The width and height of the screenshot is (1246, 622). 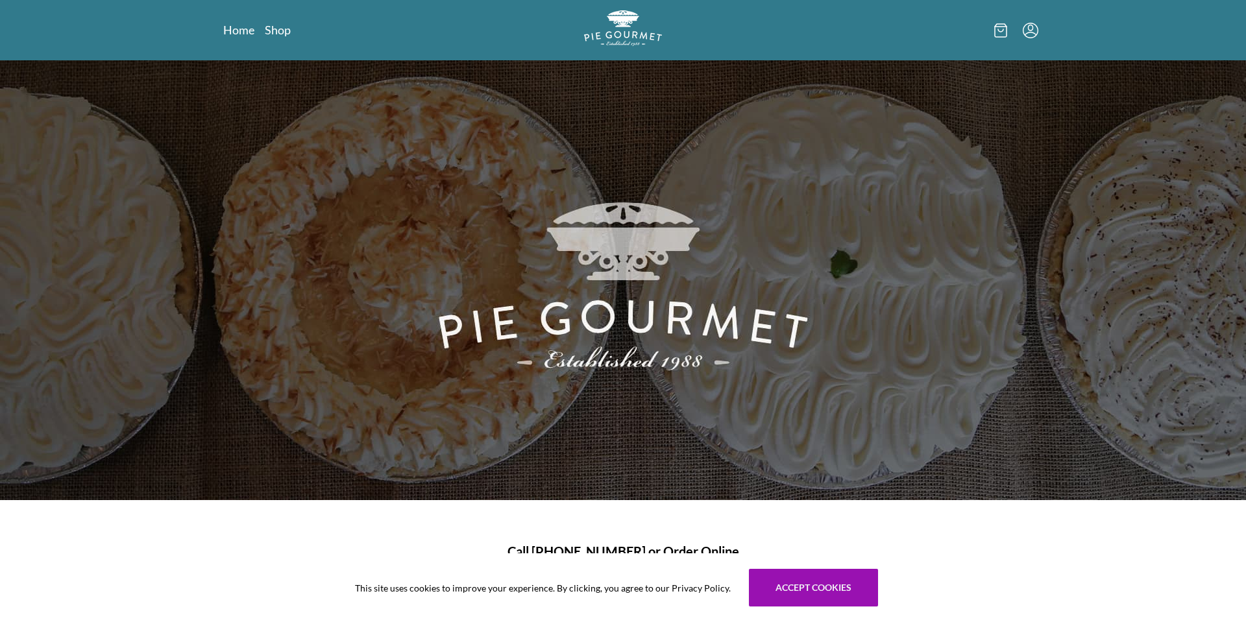 What do you see at coordinates (623, 28) in the screenshot?
I see `img: logo` at bounding box center [623, 28].